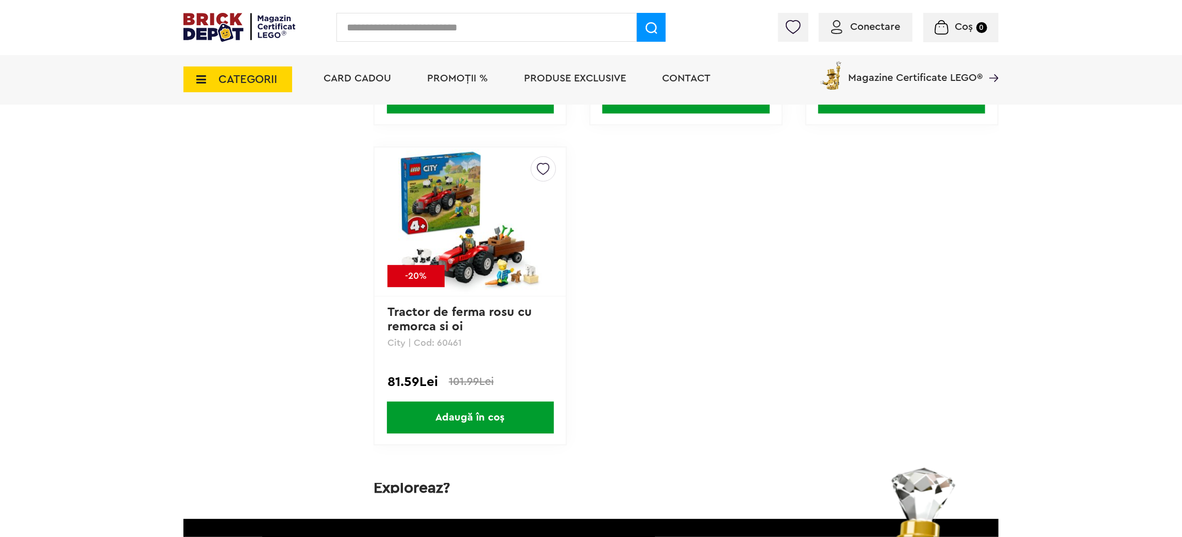  Describe the element at coordinates (686, 488) in the screenshot. I see `h2: Exploreaz?` at that location.